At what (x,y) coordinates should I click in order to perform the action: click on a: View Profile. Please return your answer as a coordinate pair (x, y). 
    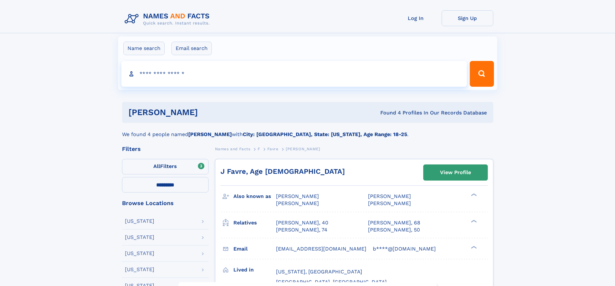
    Looking at the image, I should click on (456, 173).